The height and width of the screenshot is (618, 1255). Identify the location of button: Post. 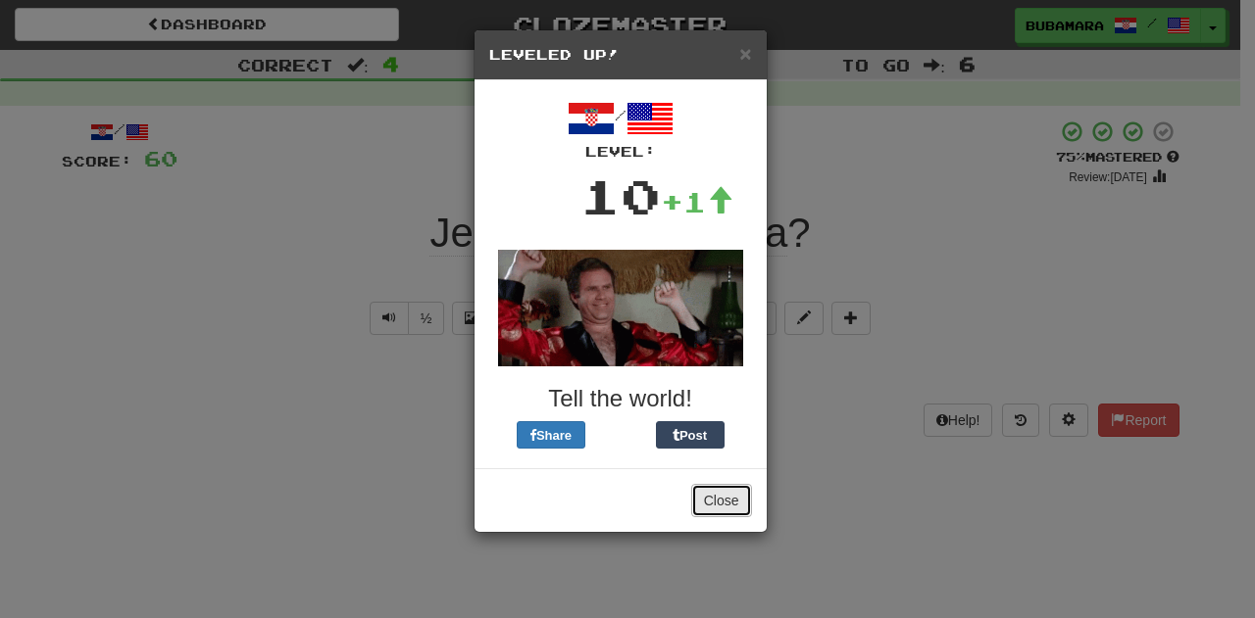
(690, 435).